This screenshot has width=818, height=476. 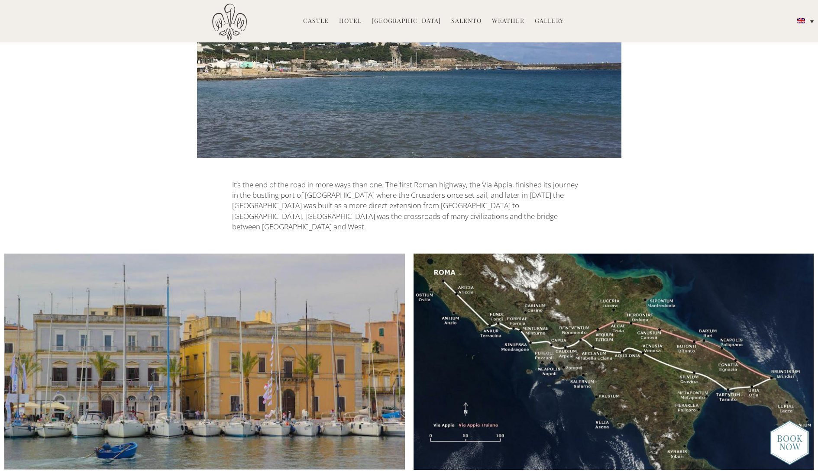 What do you see at coordinates (508, 21) in the screenshot?
I see `a: Weather` at bounding box center [508, 21].